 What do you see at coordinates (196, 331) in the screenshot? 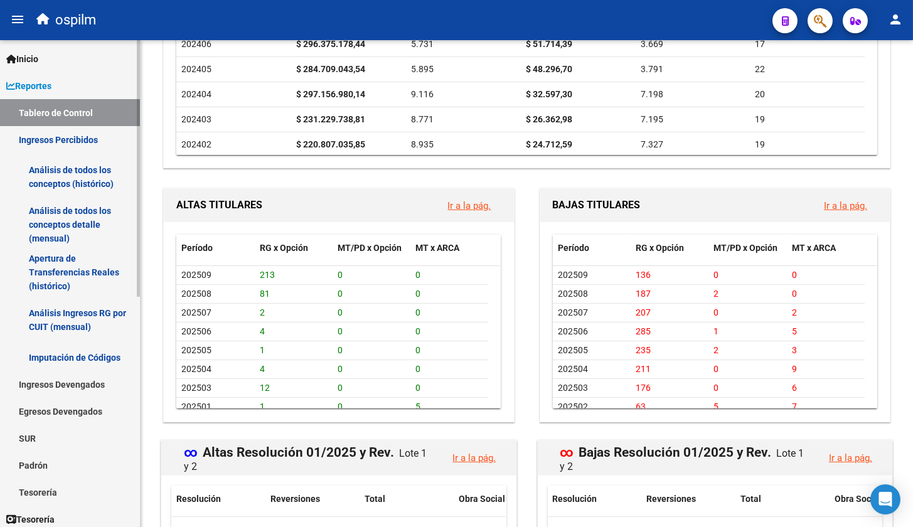
I see `span: 202506` at bounding box center [196, 331].